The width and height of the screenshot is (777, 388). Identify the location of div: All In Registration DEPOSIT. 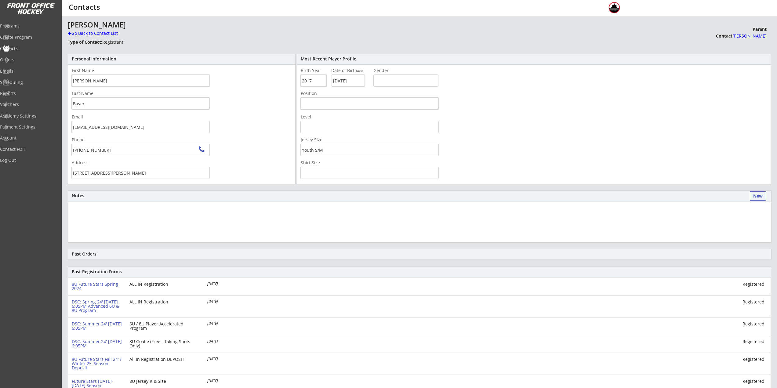
(165, 359).